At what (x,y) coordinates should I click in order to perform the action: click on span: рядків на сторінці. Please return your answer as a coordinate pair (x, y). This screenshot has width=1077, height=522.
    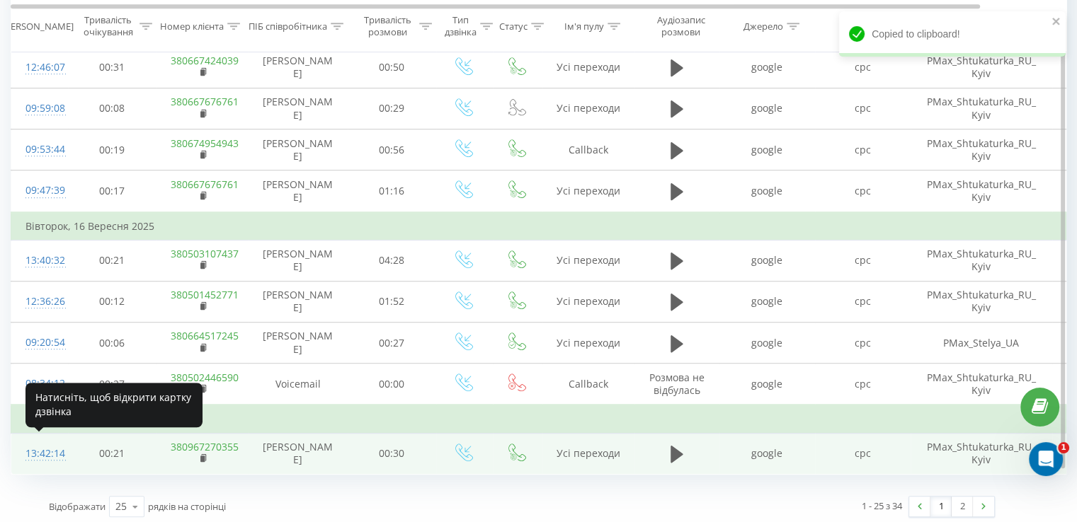
    Looking at the image, I should click on (187, 507).